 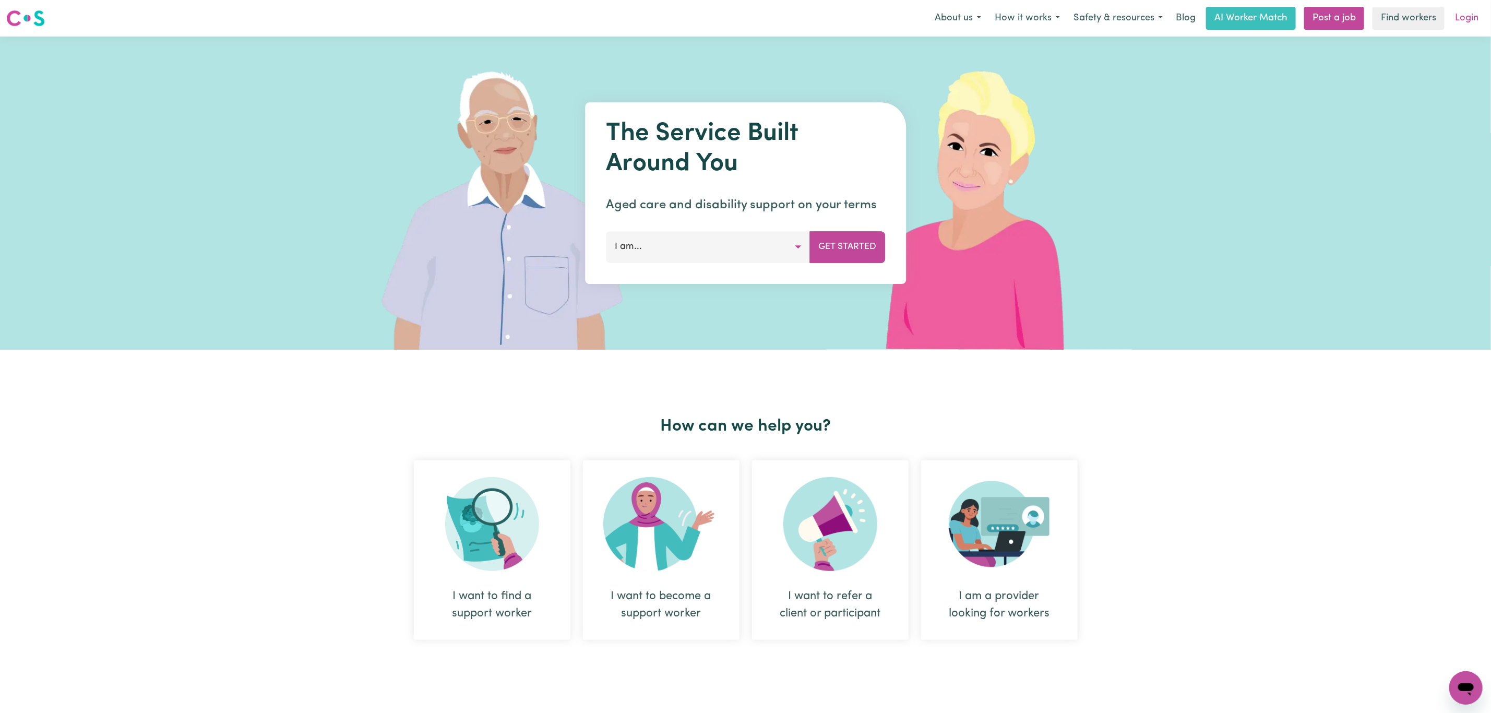 I want to click on a: Careseekers logo, so click(x=26, y=18).